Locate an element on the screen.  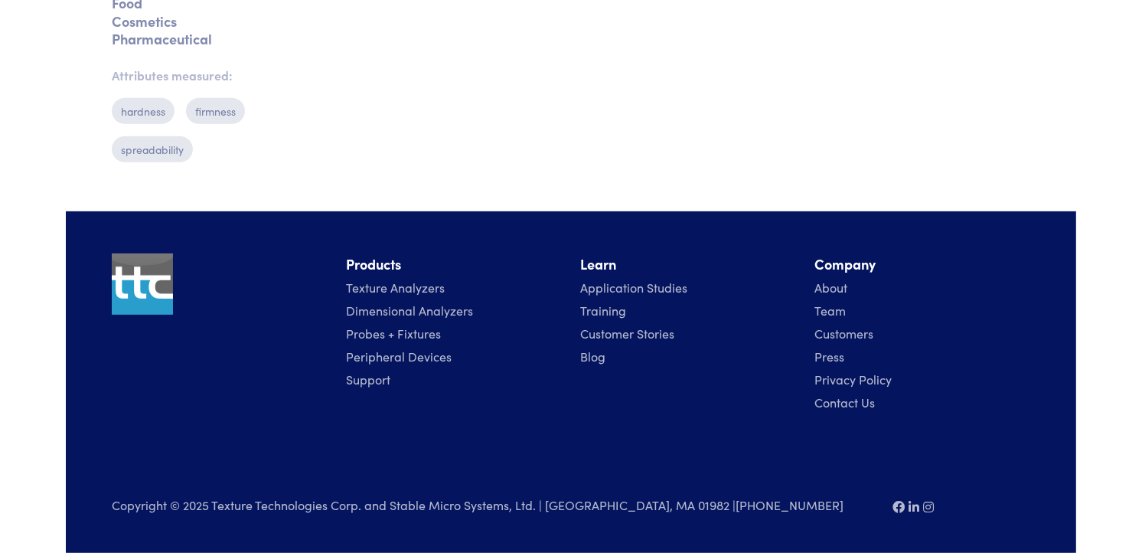
p: Attributes measured: is located at coordinates (220, 76).